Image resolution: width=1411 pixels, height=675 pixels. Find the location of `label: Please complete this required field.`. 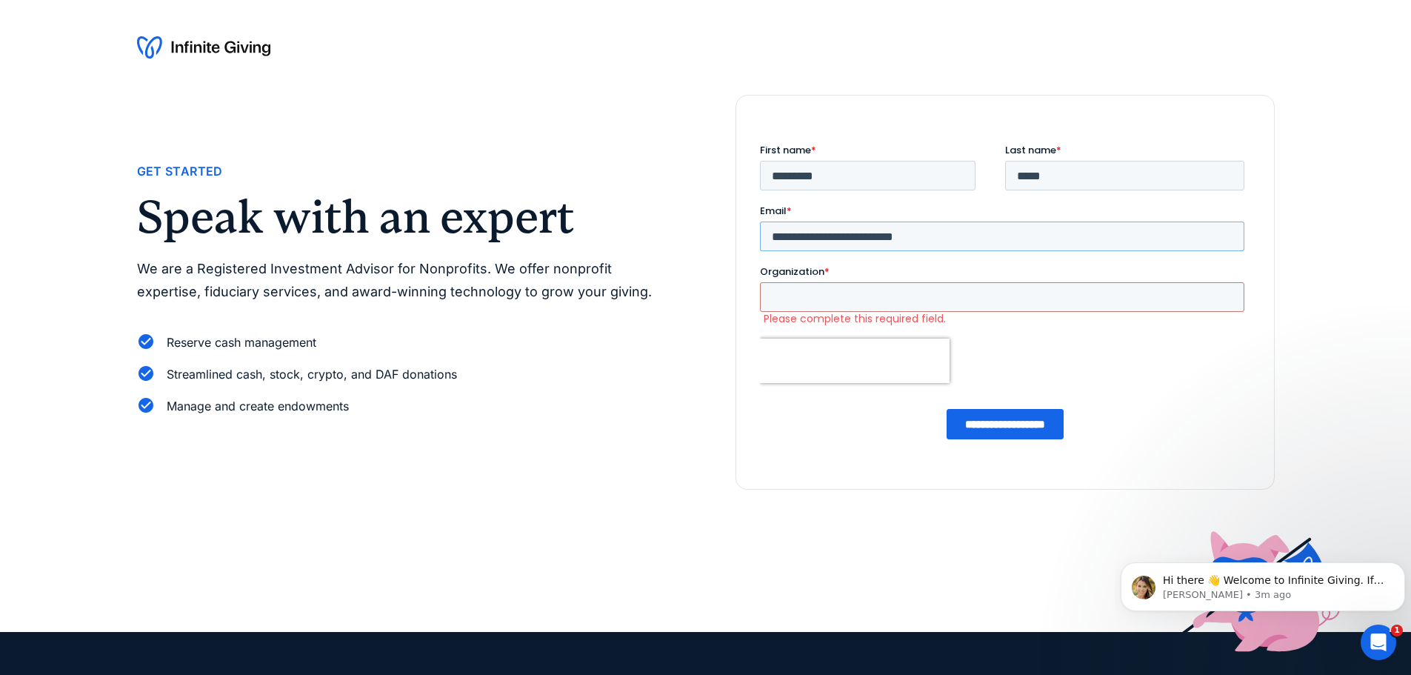

label: Please complete this required field. is located at coordinates (247, 176).